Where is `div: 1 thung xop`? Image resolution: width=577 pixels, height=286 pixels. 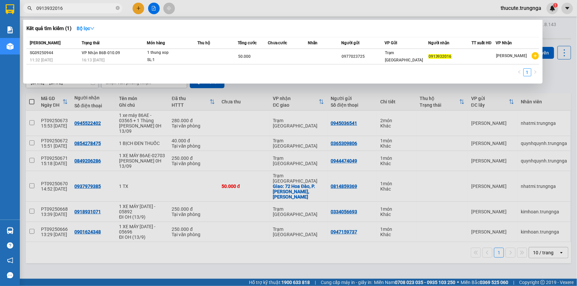
div: 1 thung xop is located at coordinates (172, 53).